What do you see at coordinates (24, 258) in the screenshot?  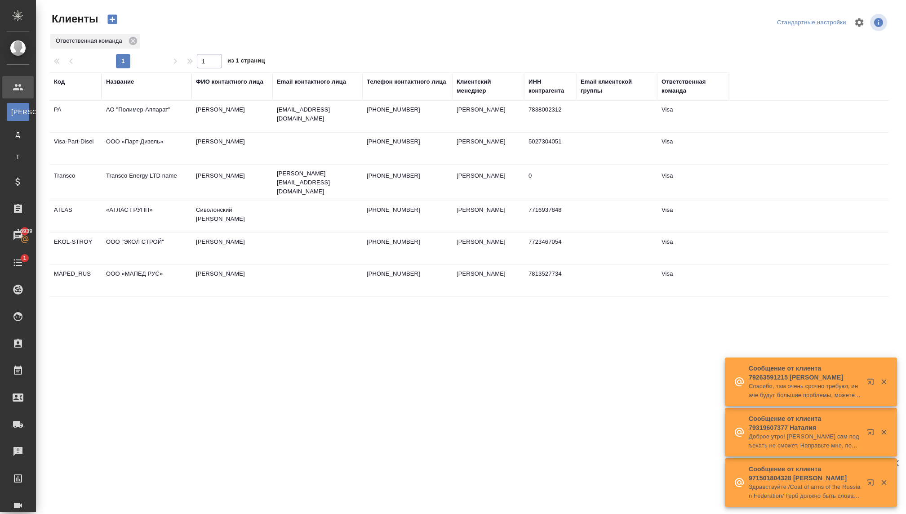 I see `span: 1` at bounding box center [24, 258].